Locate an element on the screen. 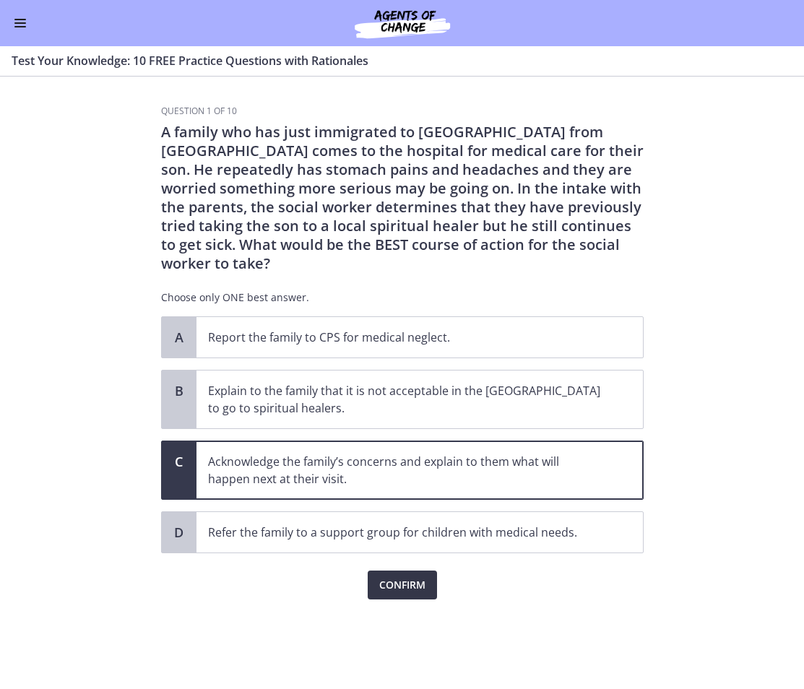 Image resolution: width=804 pixels, height=689 pixels. span: C is located at coordinates (179, 461).